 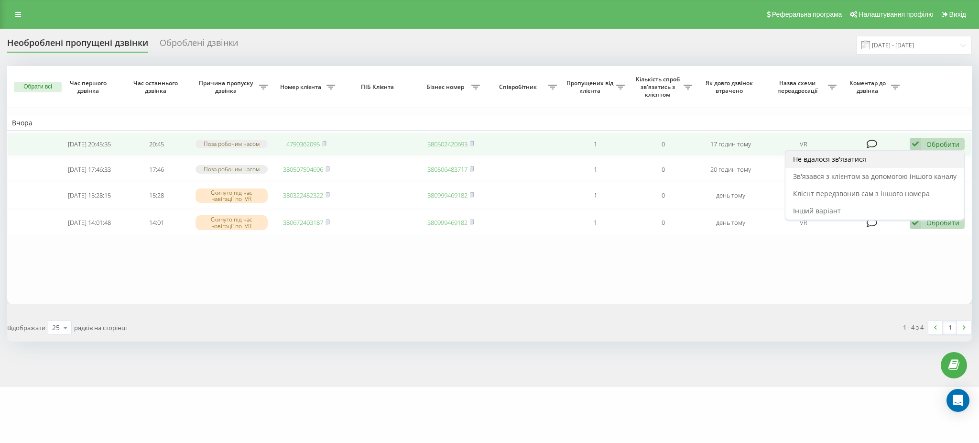 I want to click on span: Налаштування профілю, so click(x=896, y=14).